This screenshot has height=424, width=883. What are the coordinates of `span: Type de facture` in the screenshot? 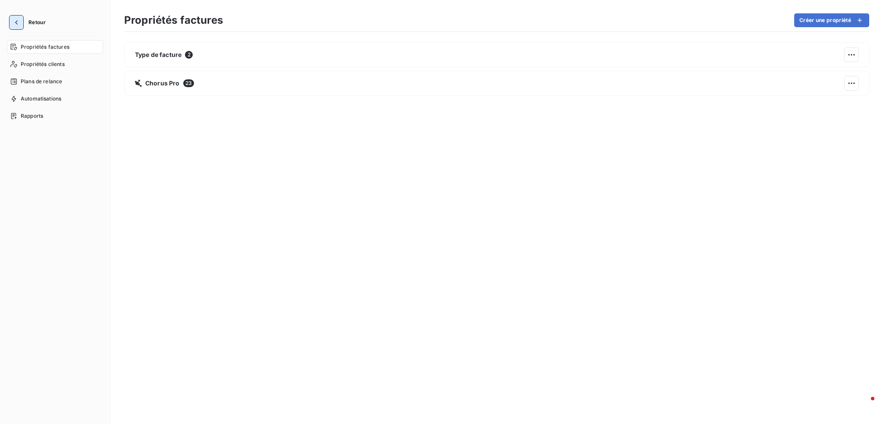 It's located at (158, 55).